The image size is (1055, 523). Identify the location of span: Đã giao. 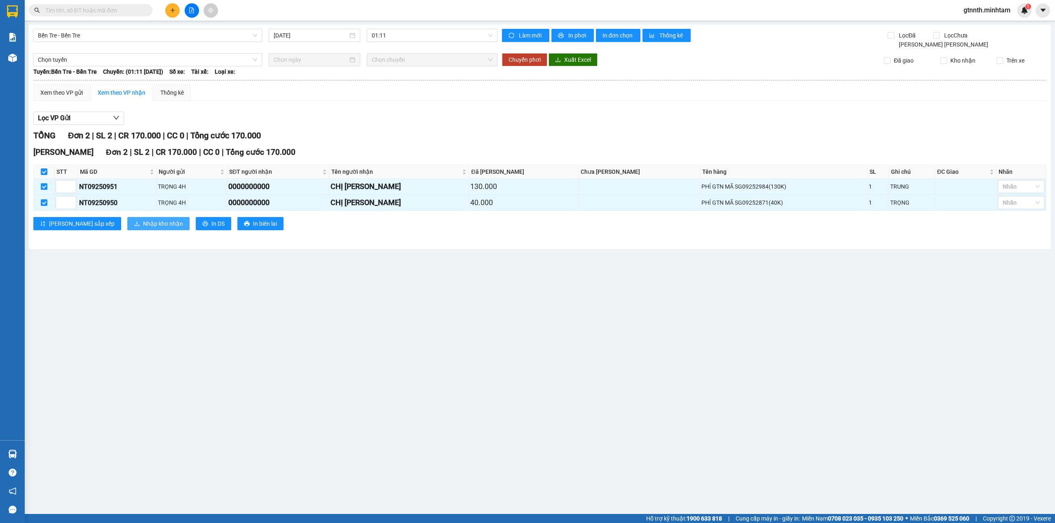
(904, 61).